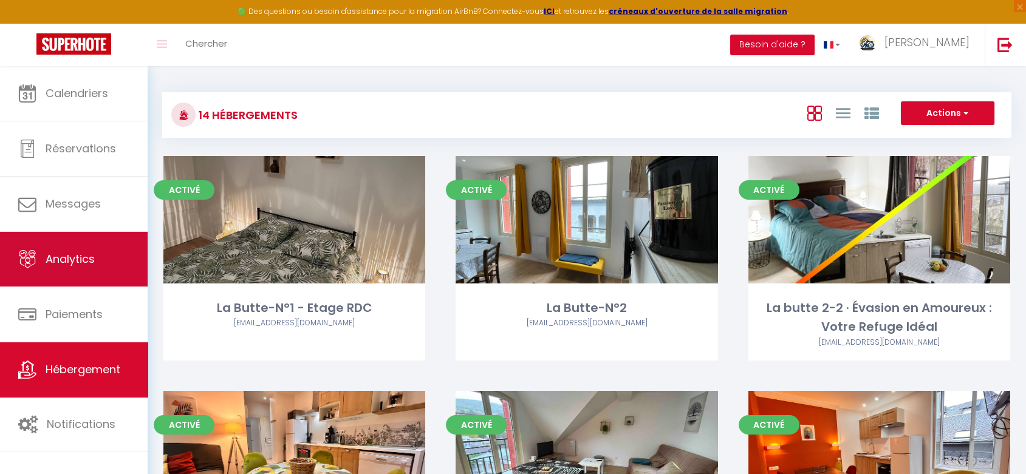 The image size is (1026, 474). Describe the element at coordinates (206, 43) in the screenshot. I see `span: Chercher` at that location.